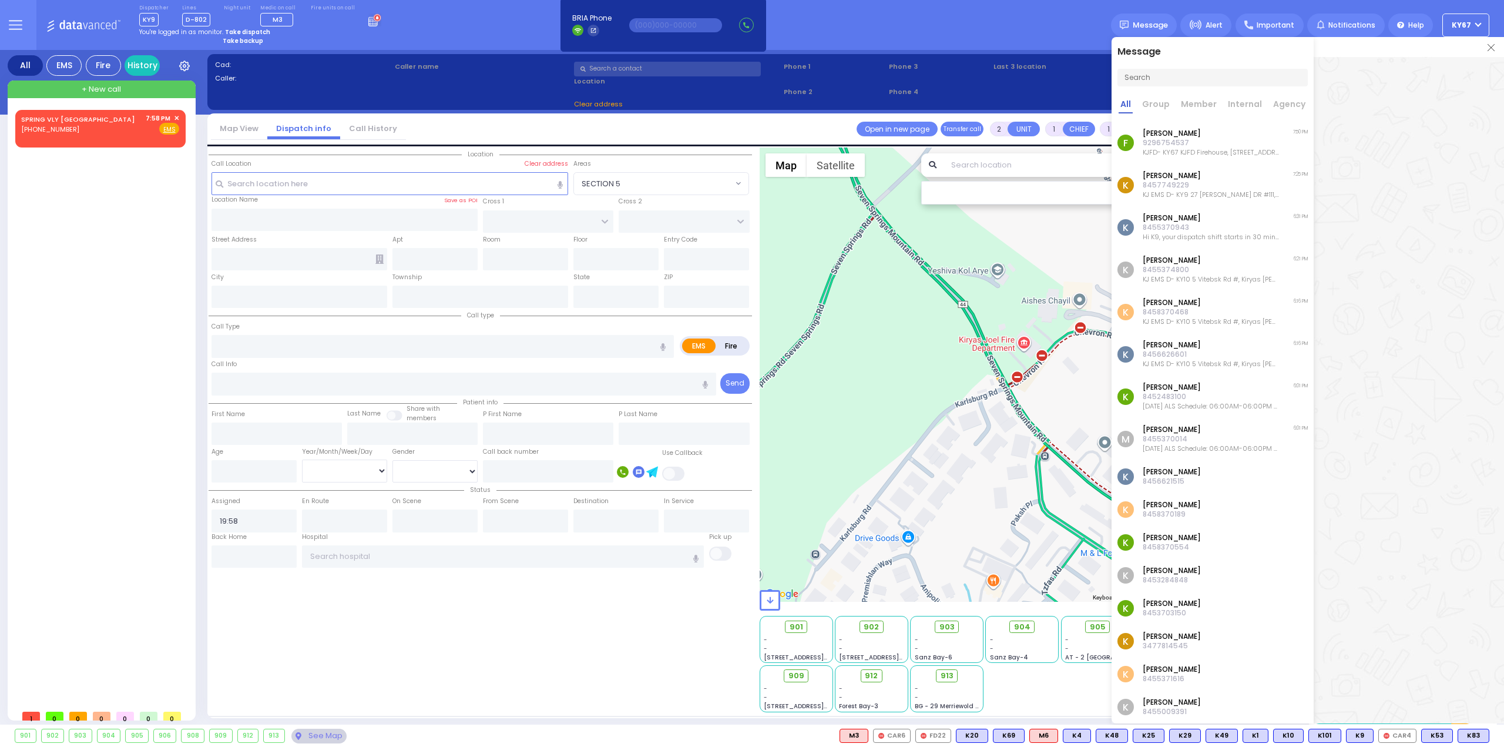  I want to click on div: K20, so click(972, 736).